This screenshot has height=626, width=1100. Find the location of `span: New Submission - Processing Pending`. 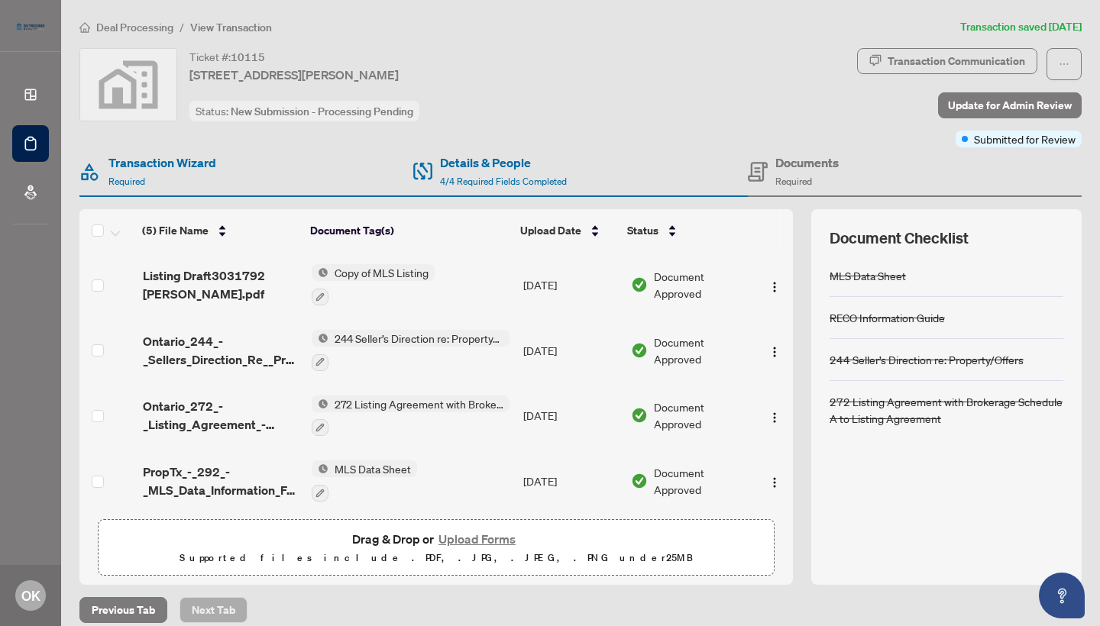

span: New Submission - Processing Pending is located at coordinates (321, 111).